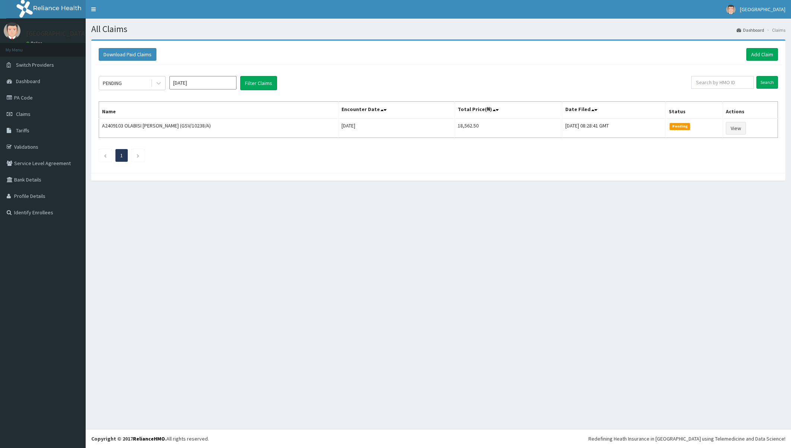 The width and height of the screenshot is (791, 448). Describe the element at coordinates (439, 438) in the screenshot. I see `footer: All rights reserved.` at that location.